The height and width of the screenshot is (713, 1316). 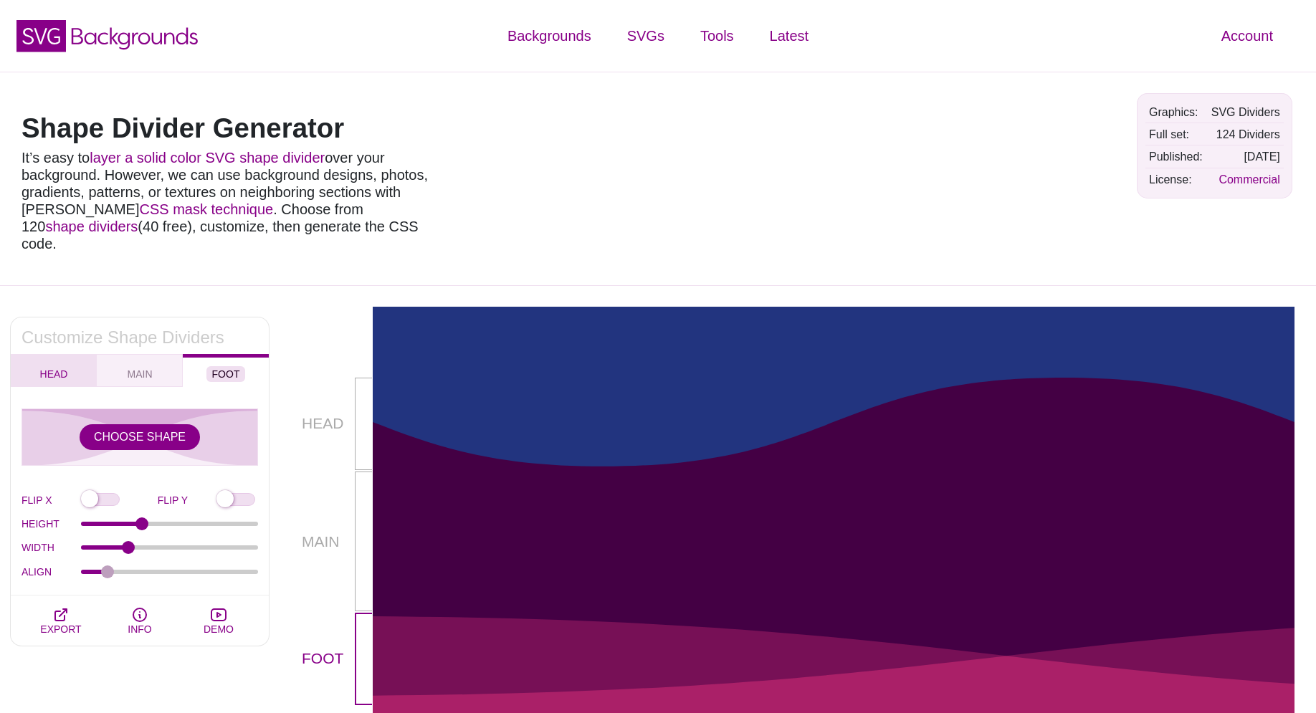 What do you see at coordinates (1246, 112) in the screenshot?
I see `td: SVG Dividers` at bounding box center [1246, 112].